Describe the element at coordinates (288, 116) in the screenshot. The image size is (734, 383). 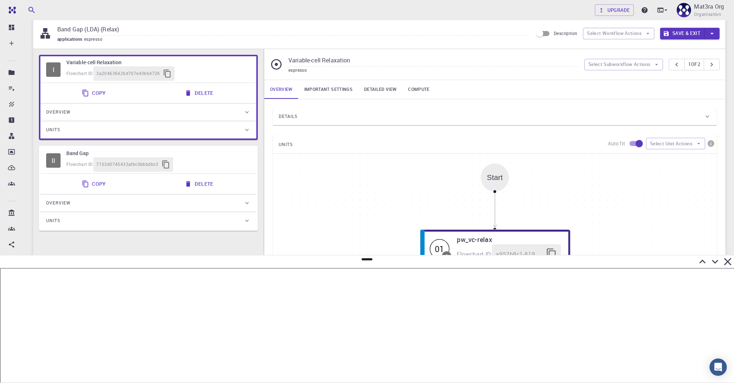
I see `span: Details` at that location.